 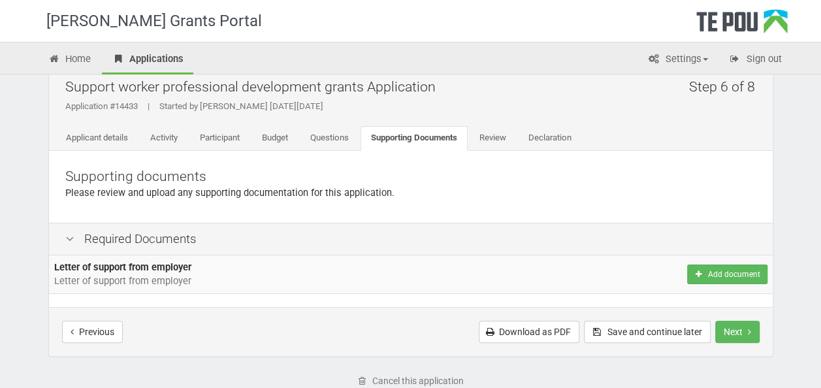 I want to click on a: Applicant details, so click(x=97, y=138).